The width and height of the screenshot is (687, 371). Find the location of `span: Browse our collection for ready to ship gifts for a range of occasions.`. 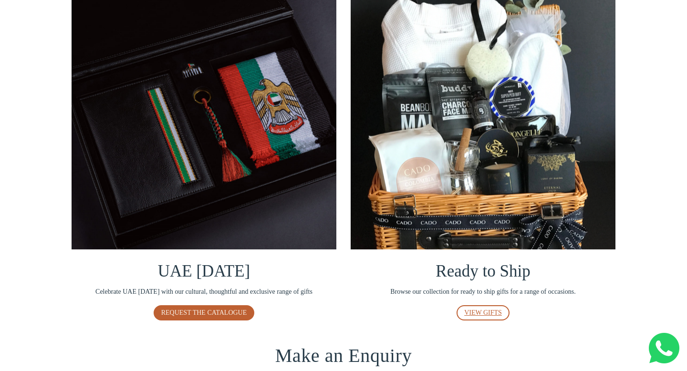

span: Browse our collection for ready to ship gifts for a range of occasions. is located at coordinates (483, 292).